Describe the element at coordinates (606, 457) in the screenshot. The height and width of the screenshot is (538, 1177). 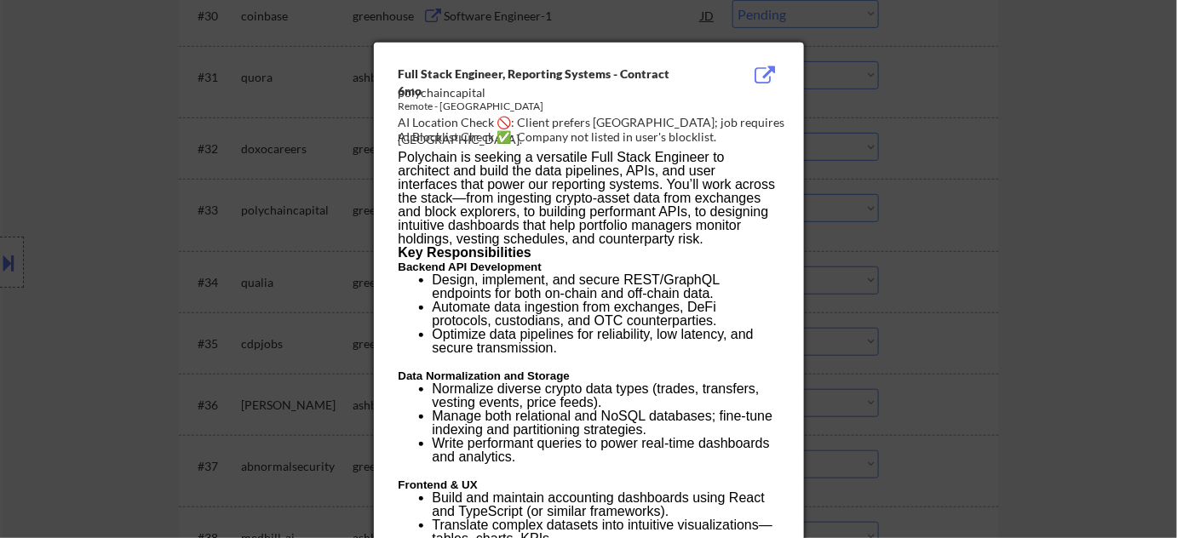
I see `li: Write performant queries to power real-time dashboards and analytics.` at that location.